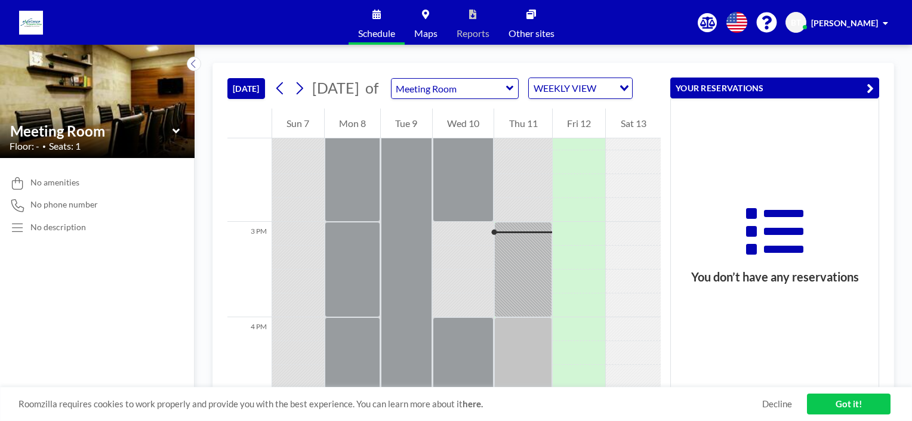 The image size is (912, 421). I want to click on span: WEEKLY VIEW, so click(565, 88).